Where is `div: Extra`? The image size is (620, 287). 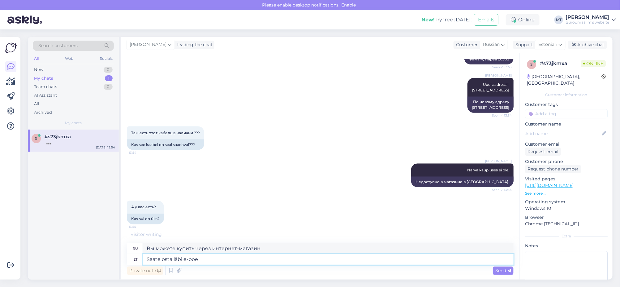 div: Extra is located at coordinates (566, 236).